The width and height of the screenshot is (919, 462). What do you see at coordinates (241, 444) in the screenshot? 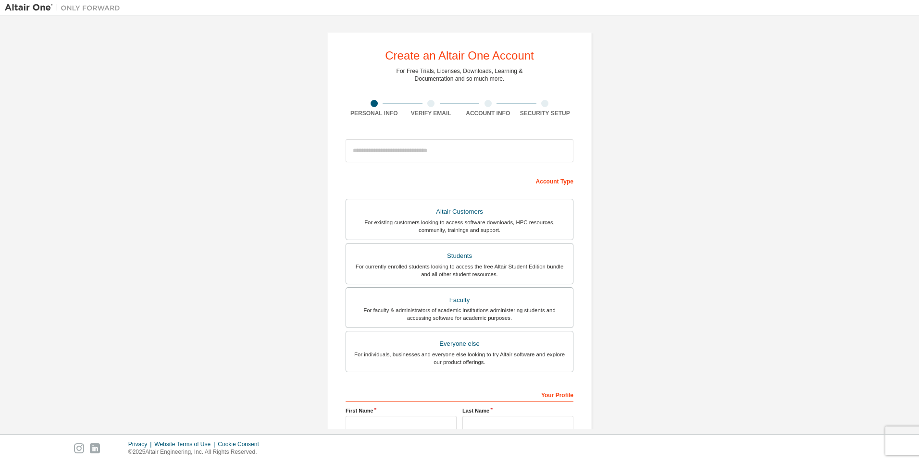
I see `div: Cookie Consent` at bounding box center [241, 444].